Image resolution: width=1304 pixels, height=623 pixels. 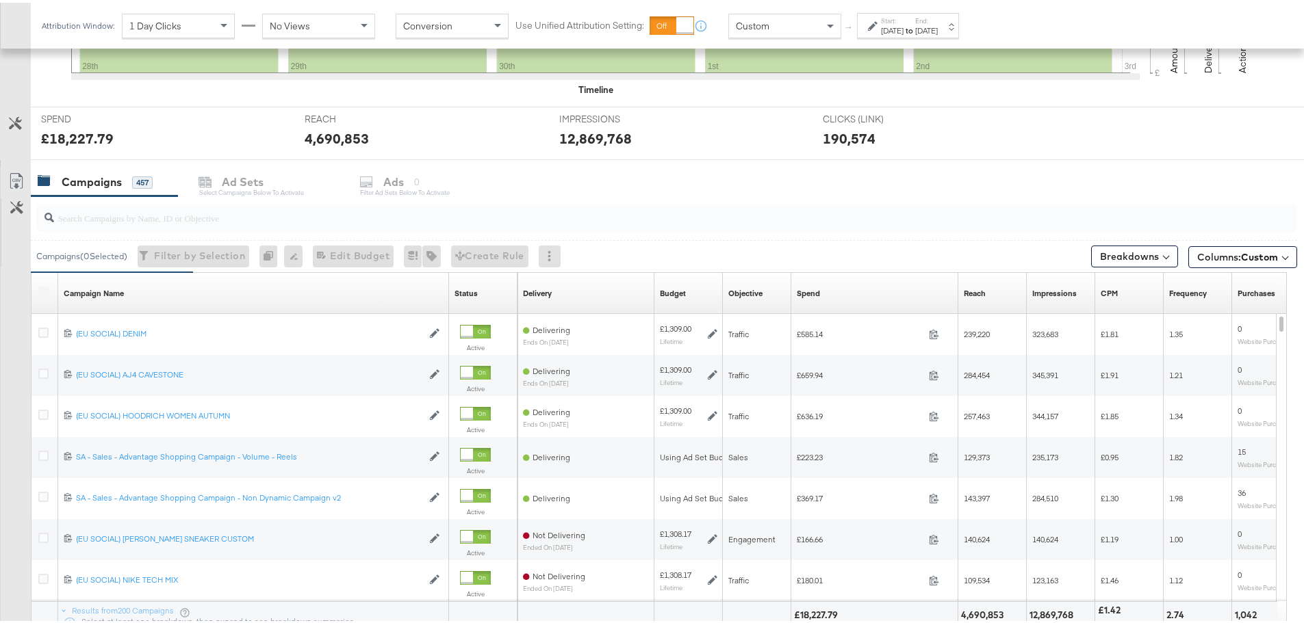 What do you see at coordinates (892, 18) in the screenshot?
I see `label: Start:` at bounding box center [892, 18].